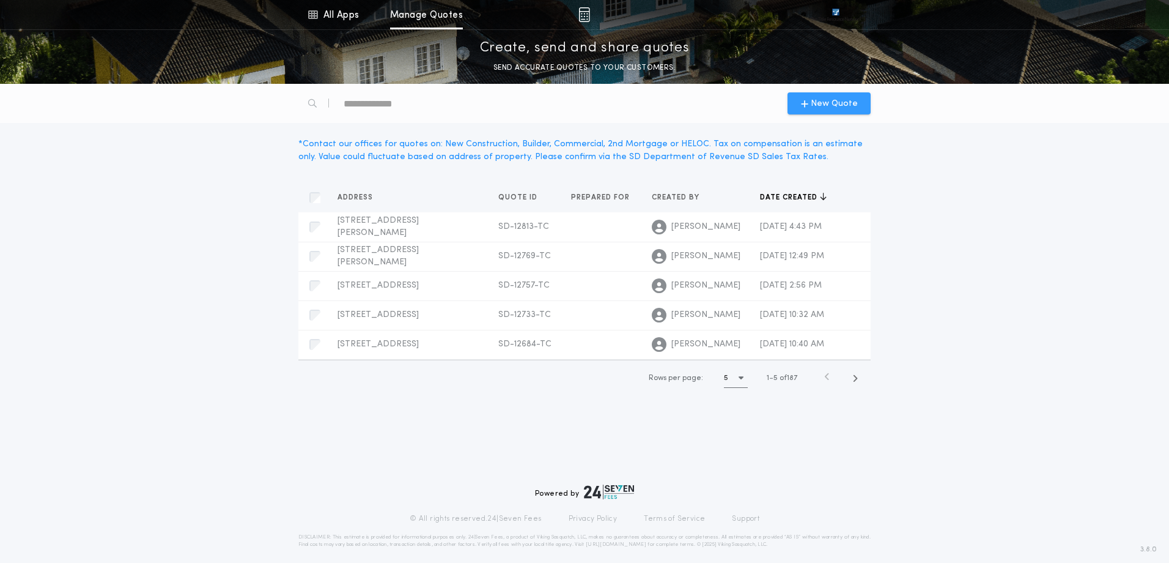  Describe the element at coordinates (790, 197) in the screenshot. I see `span: Date created` at that location.